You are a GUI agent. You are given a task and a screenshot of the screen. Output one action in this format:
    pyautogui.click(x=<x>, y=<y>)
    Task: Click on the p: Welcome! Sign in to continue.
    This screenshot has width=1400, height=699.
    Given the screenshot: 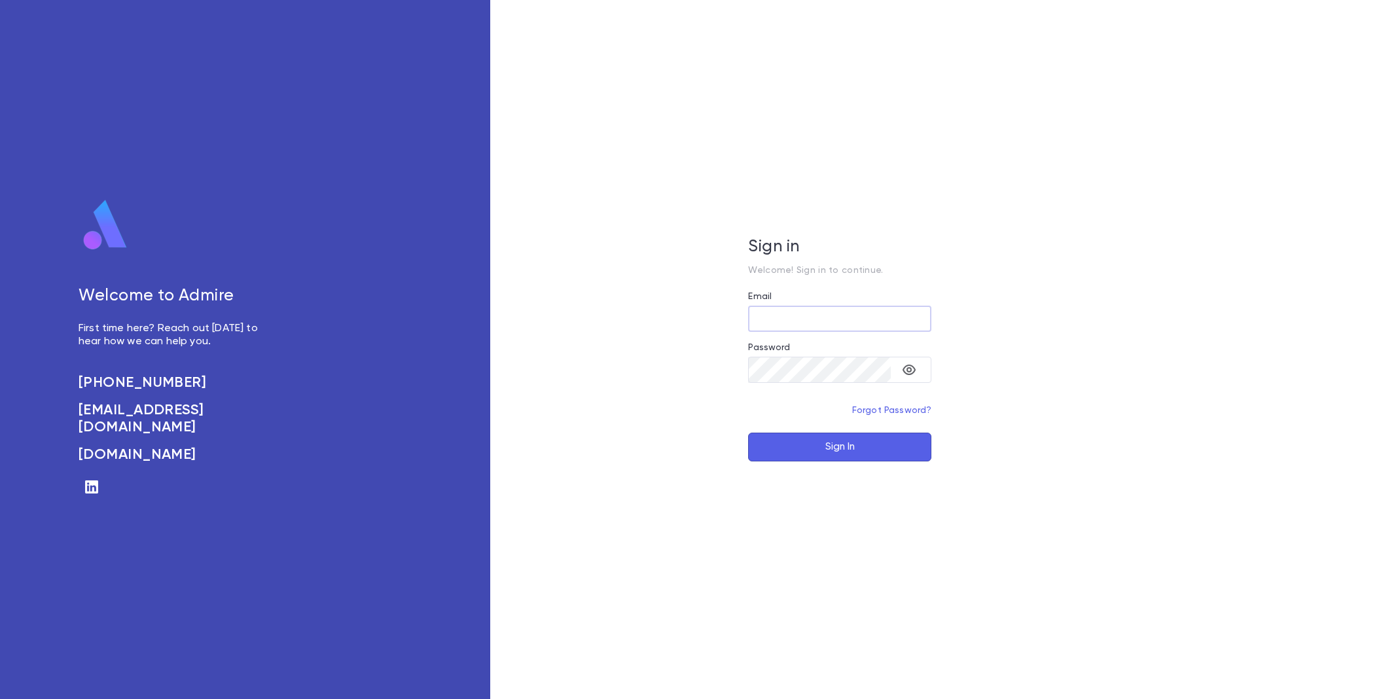 What is the action you would take?
    pyautogui.click(x=840, y=270)
    